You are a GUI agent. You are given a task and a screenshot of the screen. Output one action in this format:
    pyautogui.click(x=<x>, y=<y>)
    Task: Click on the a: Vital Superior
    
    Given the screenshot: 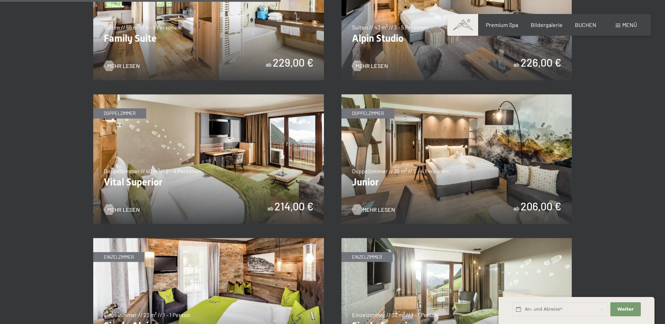 What is the action you would take?
    pyautogui.click(x=208, y=97)
    